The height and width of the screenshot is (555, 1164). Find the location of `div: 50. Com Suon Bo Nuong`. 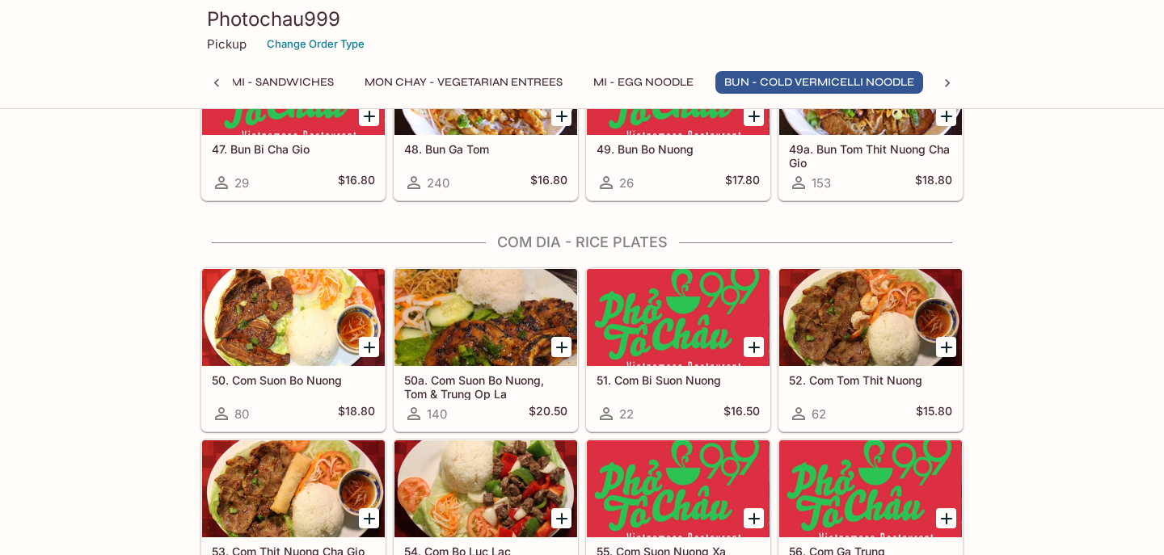

div: 50. Com Suon Bo Nuong is located at coordinates (293, 318).